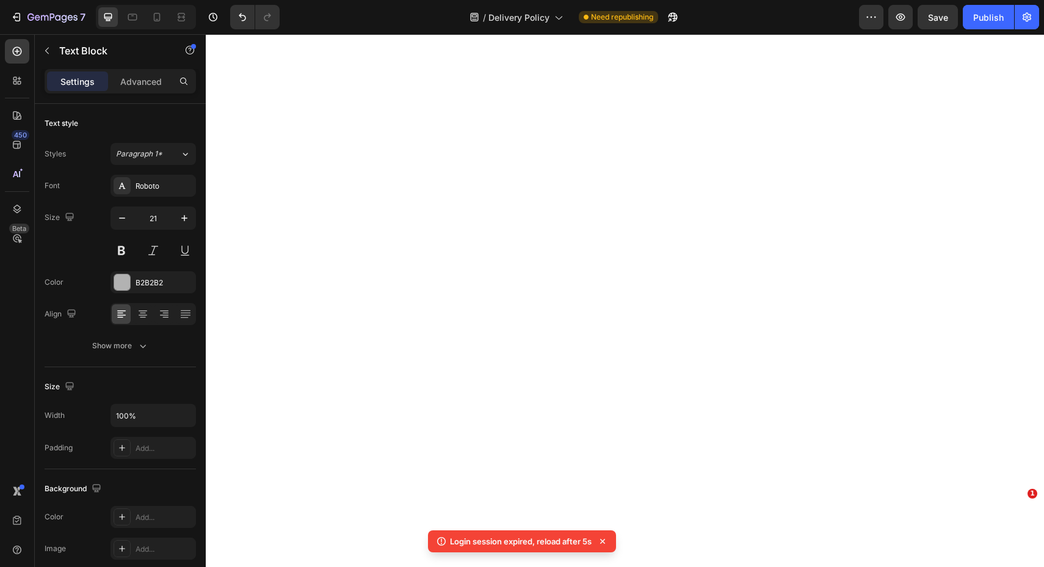 This screenshot has height=567, width=1044. What do you see at coordinates (622, 17) in the screenshot?
I see `span: Need republishing` at bounding box center [622, 17].